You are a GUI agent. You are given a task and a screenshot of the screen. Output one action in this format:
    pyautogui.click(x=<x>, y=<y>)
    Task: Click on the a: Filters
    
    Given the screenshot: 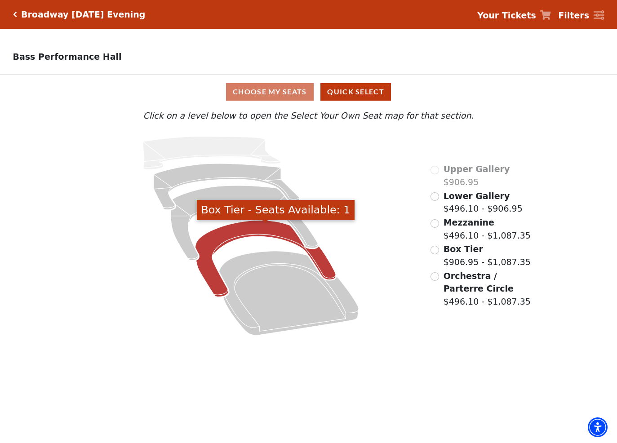 What is the action you would take?
    pyautogui.click(x=581, y=15)
    